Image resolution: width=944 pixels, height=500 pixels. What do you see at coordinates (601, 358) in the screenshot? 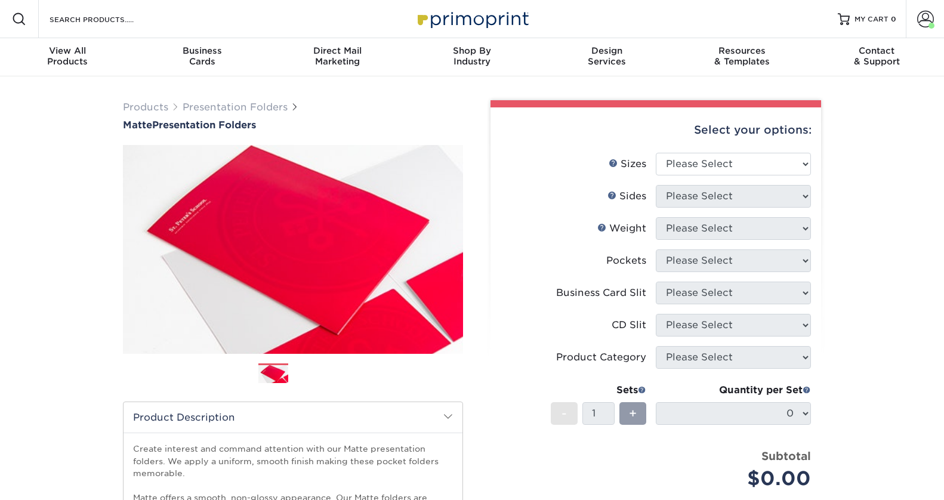
I see `div: Product Category` at bounding box center [601, 358].